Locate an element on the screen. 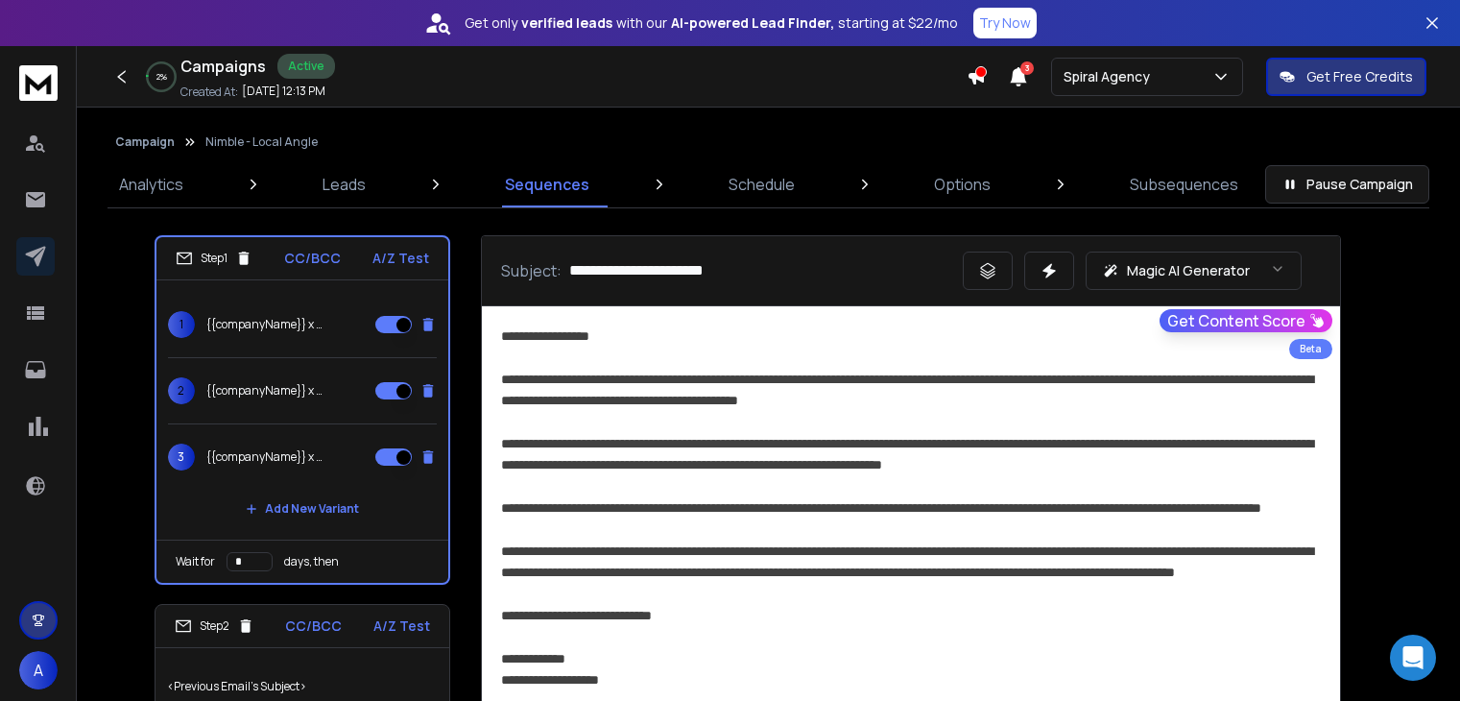 This screenshot has width=1460, height=701. span: 1 is located at coordinates (181, 325).